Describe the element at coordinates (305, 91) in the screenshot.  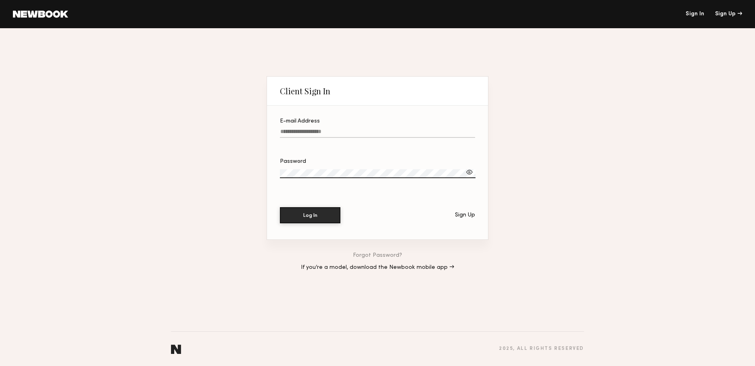
I see `div: Client Sign In` at that location.